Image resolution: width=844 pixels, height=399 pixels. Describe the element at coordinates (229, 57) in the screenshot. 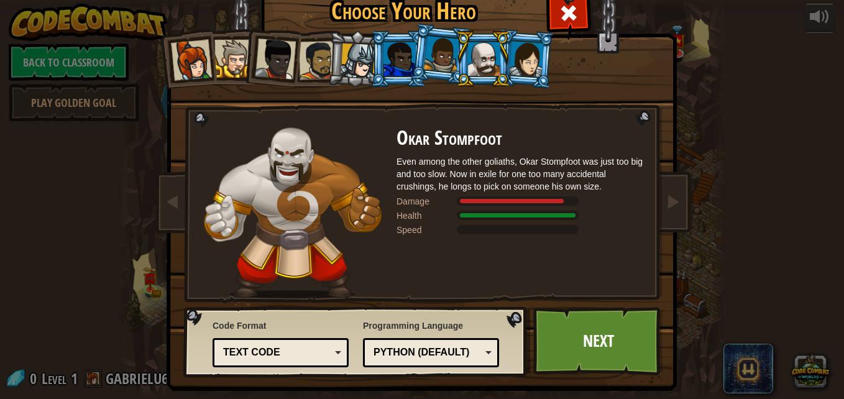

I see `li: Sir Tharin Thunderfist` at that location.